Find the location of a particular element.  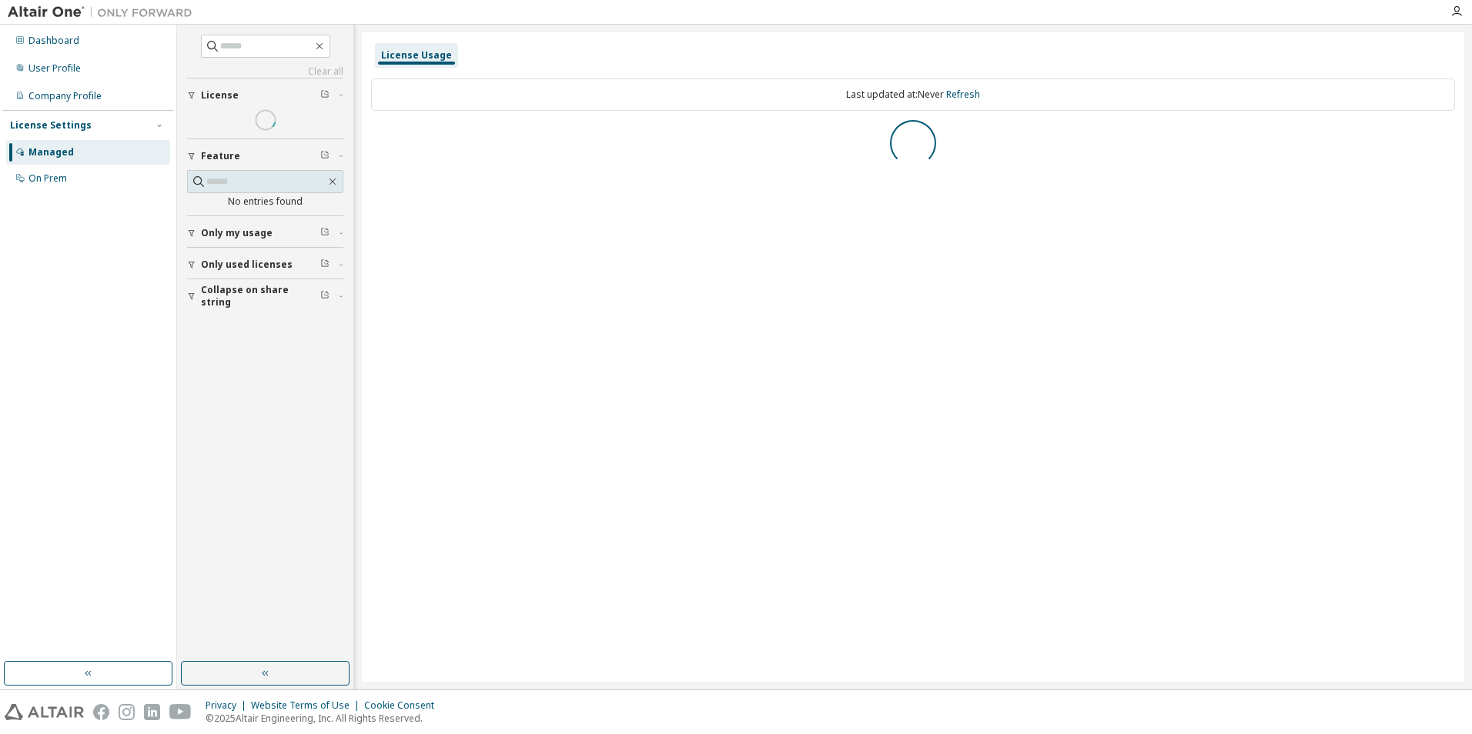

a: Clear all is located at coordinates (265, 72).